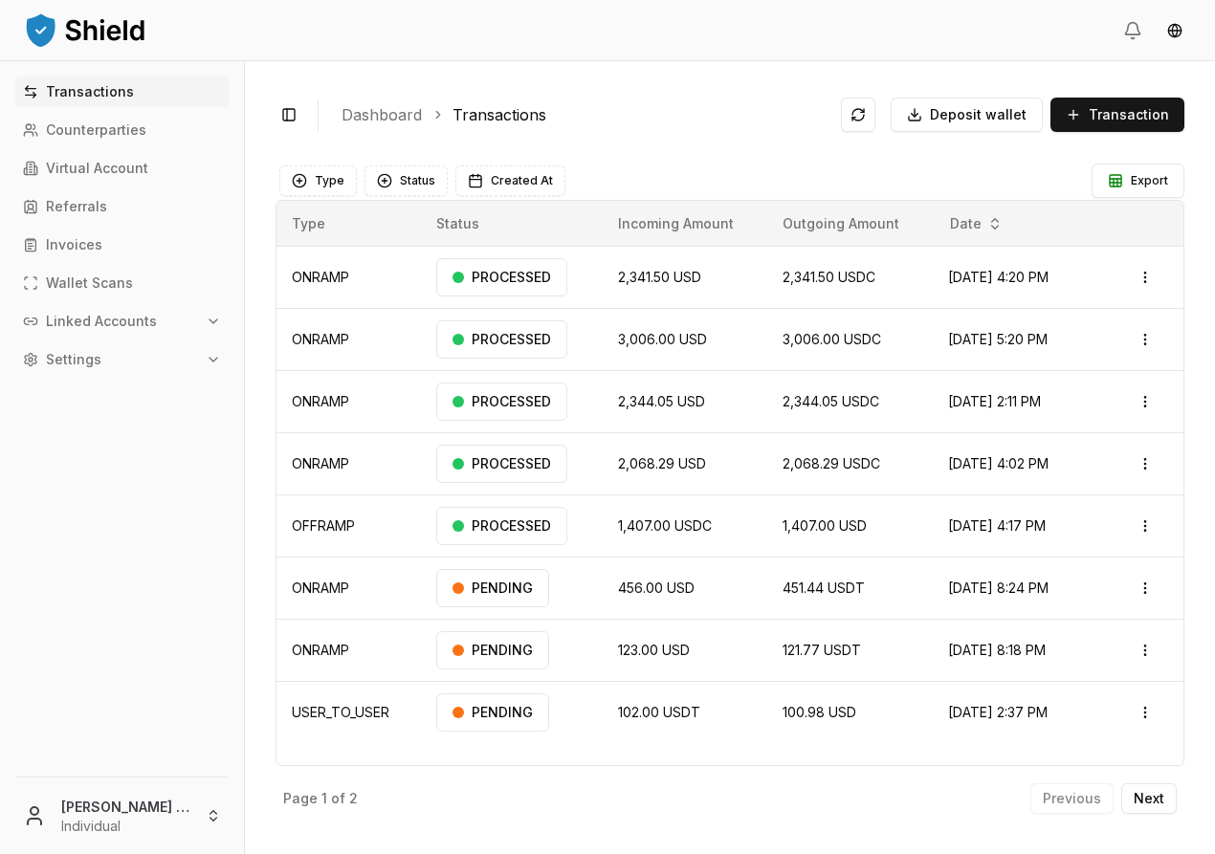 The image size is (1215, 854). Describe the element at coordinates (121, 321) in the screenshot. I see `button: Linked Accounts` at that location.